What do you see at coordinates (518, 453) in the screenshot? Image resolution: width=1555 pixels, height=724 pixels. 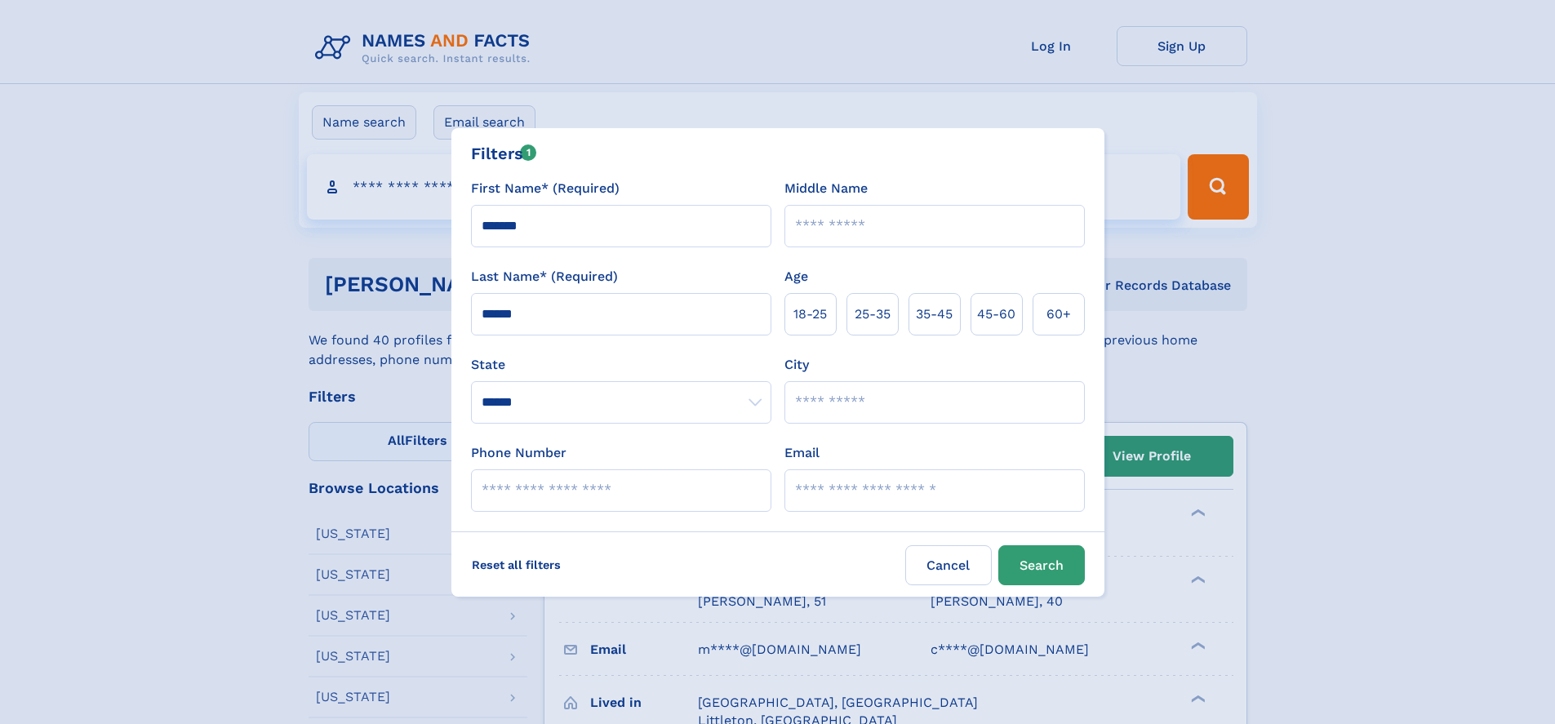 I see `label: Phone Number` at bounding box center [518, 453].